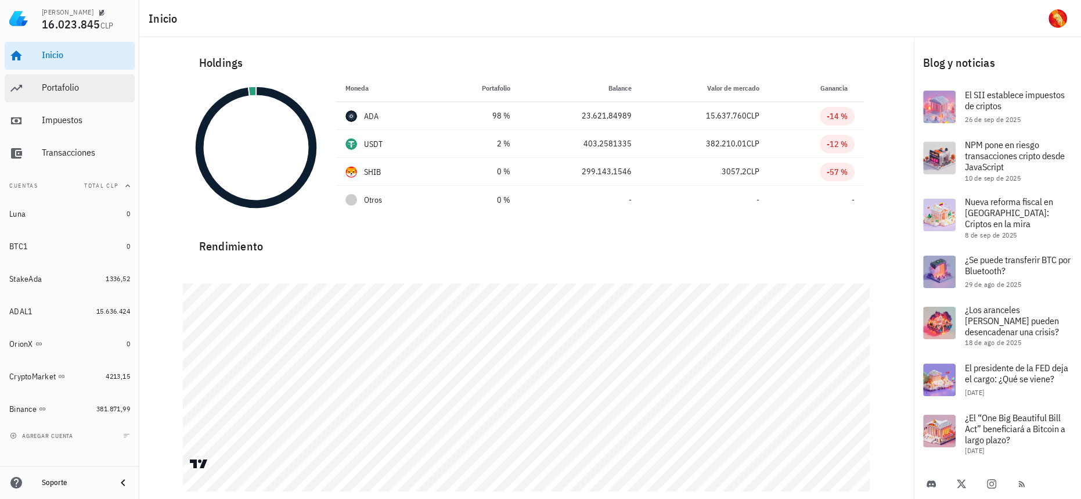 The height and width of the screenshot is (499, 1081). I want to click on div: ADAL1, so click(21, 311).